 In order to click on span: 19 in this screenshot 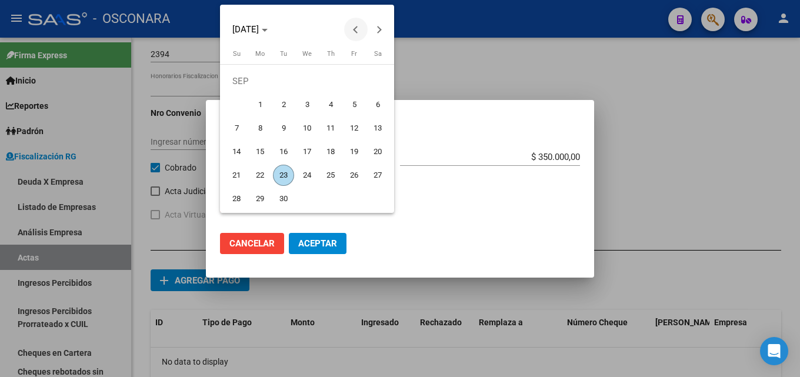, I will do `click(354, 152)`.